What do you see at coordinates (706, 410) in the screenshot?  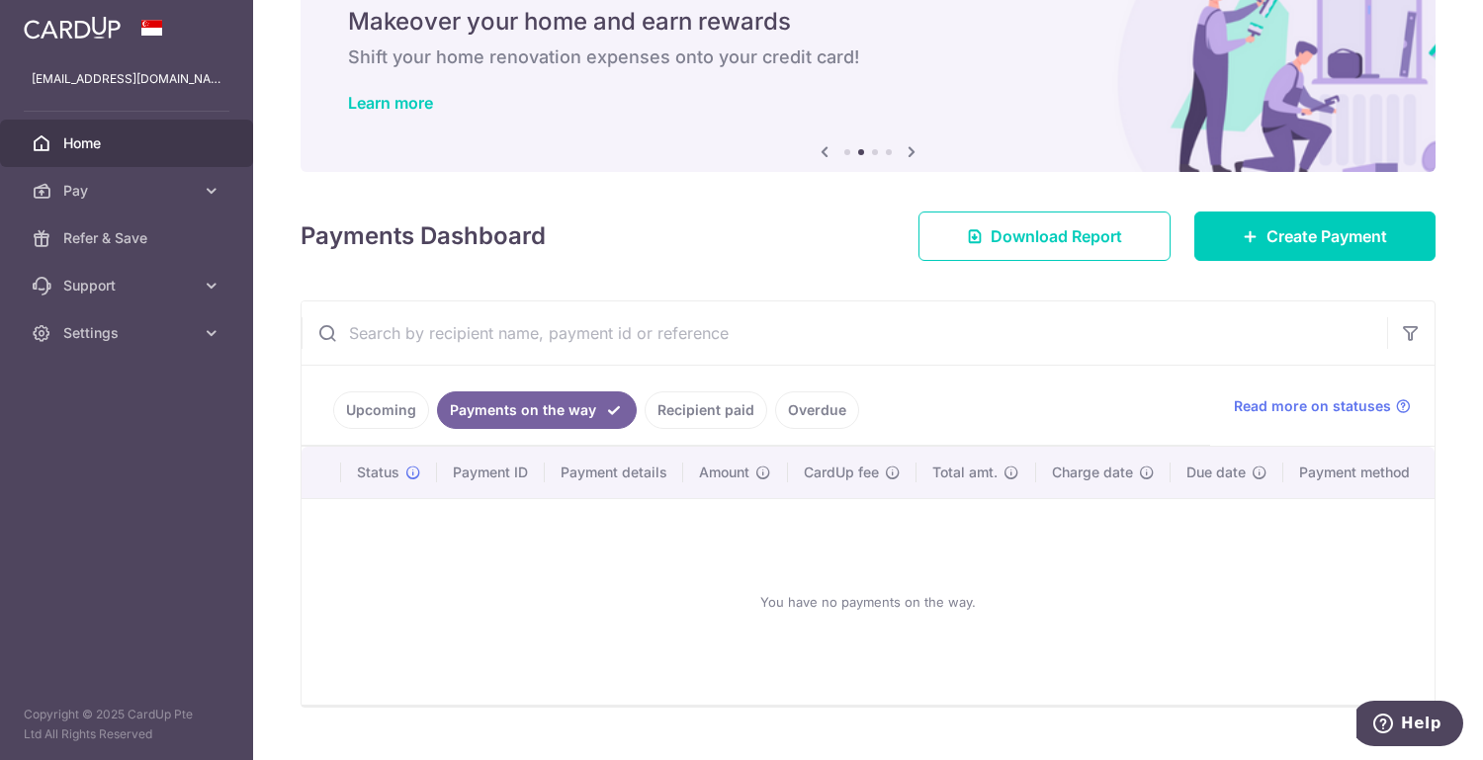 I see `a: Recipient paid` at bounding box center [706, 410].